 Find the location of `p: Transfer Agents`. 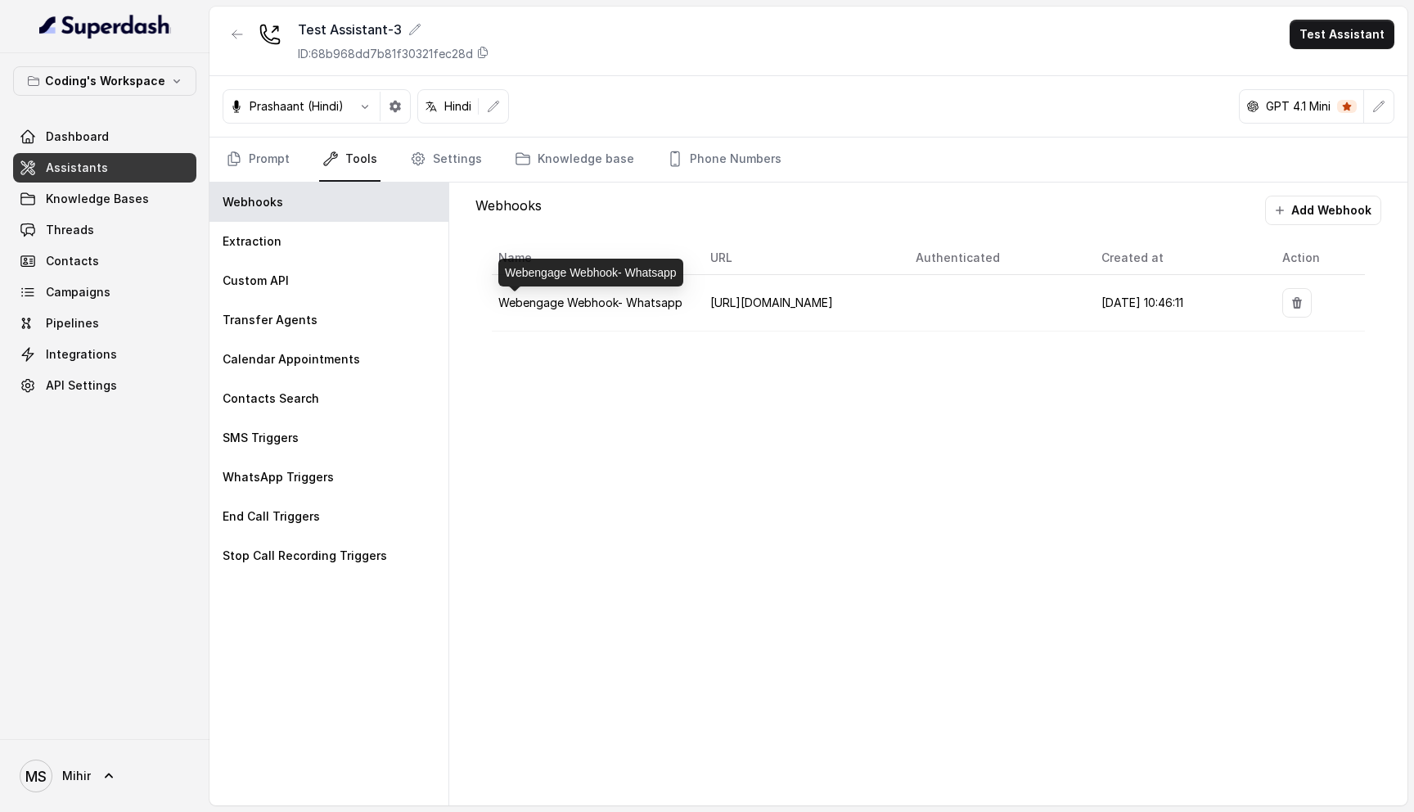

p: Transfer Agents is located at coordinates (270, 320).